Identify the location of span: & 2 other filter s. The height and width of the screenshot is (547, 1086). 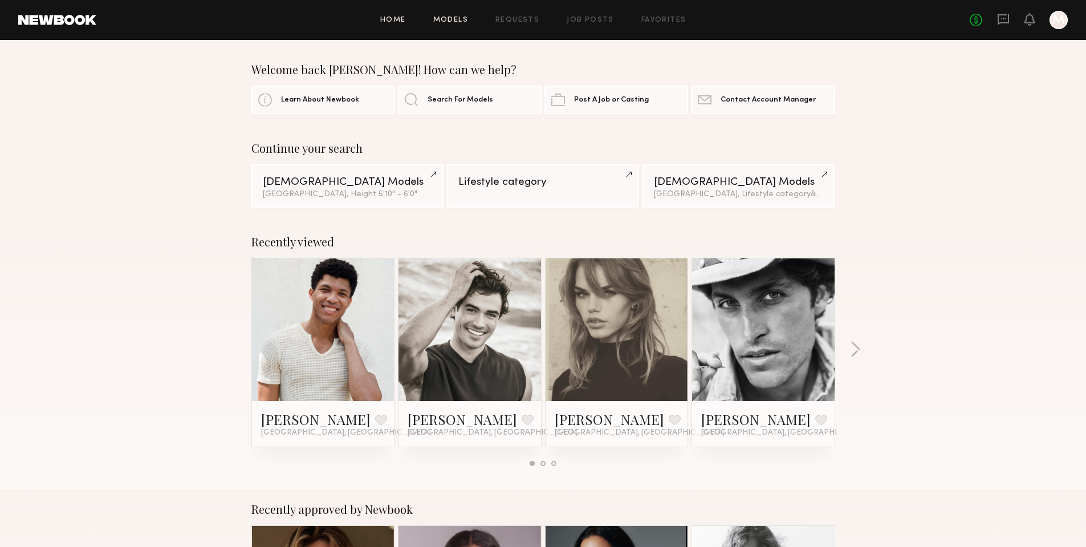
(838, 194).